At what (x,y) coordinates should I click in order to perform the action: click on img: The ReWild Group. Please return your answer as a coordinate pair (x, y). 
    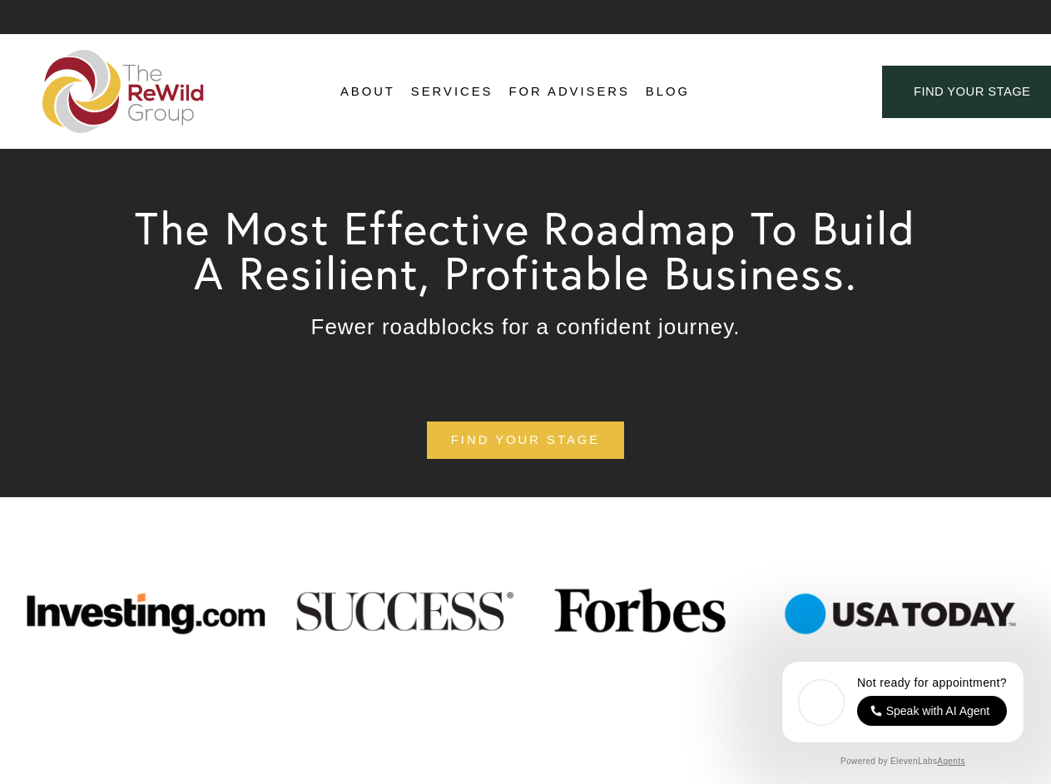
    Looking at the image, I should click on (124, 91).